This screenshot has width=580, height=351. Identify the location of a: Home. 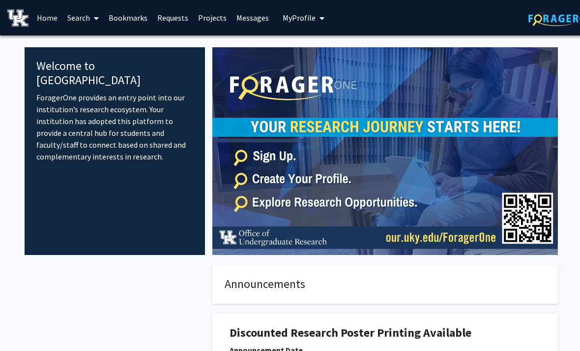
(47, 18).